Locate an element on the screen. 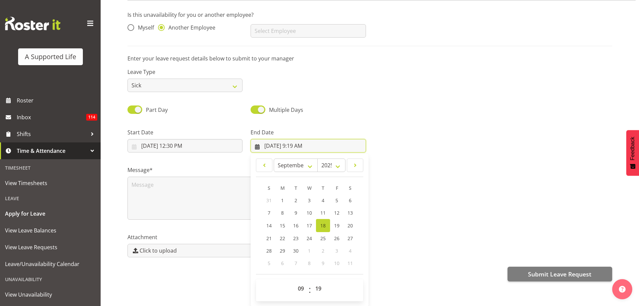 The height and width of the screenshot is (306, 639). span: 13 is located at coordinates (350, 212).